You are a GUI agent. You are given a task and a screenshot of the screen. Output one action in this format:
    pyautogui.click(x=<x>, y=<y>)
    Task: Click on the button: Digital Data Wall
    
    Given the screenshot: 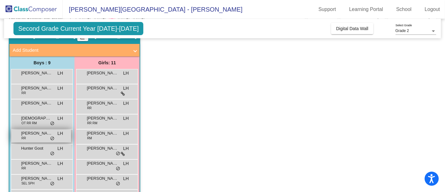 What is the action you would take?
    pyautogui.click(x=352, y=29)
    